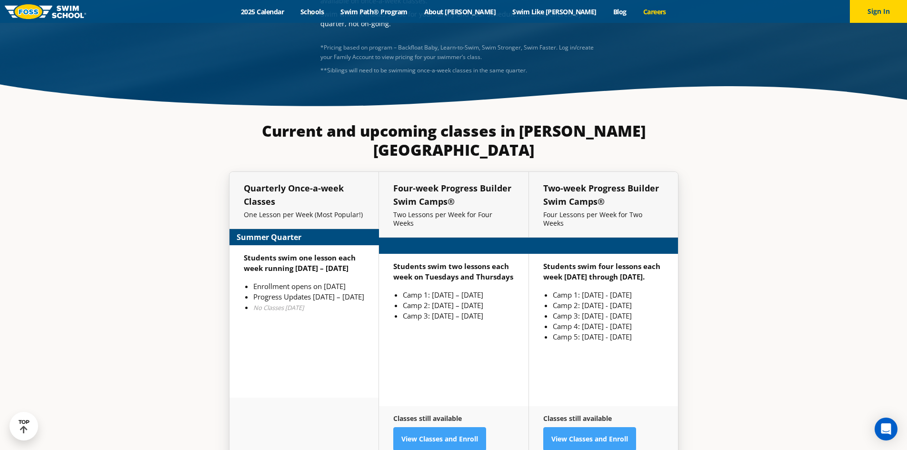 The image size is (907, 450). What do you see at coordinates (45, 11) in the screenshot?
I see `img: FOSS Swim School Logo` at bounding box center [45, 11].